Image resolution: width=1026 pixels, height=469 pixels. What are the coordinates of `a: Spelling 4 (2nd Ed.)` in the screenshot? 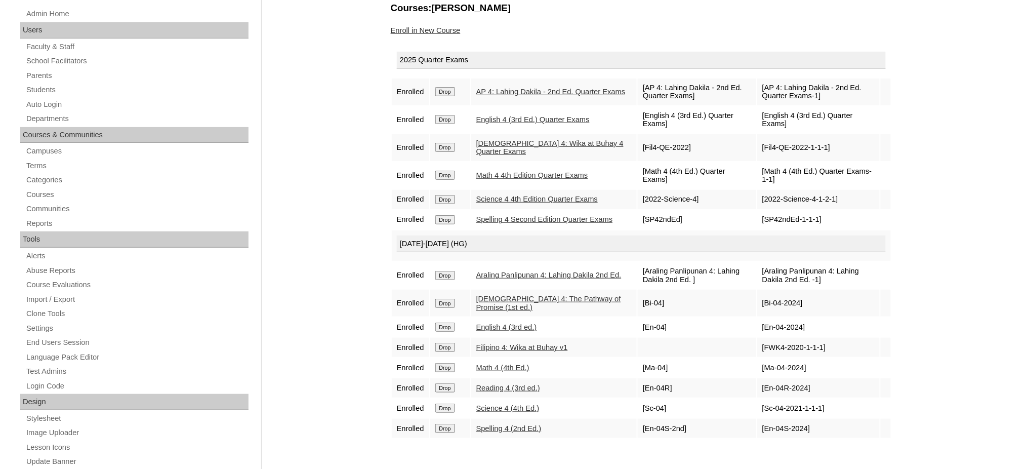 It's located at (509, 428).